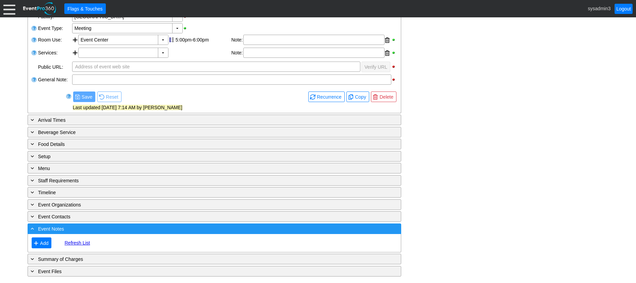  I want to click on span: Event Notes, so click(51, 229).